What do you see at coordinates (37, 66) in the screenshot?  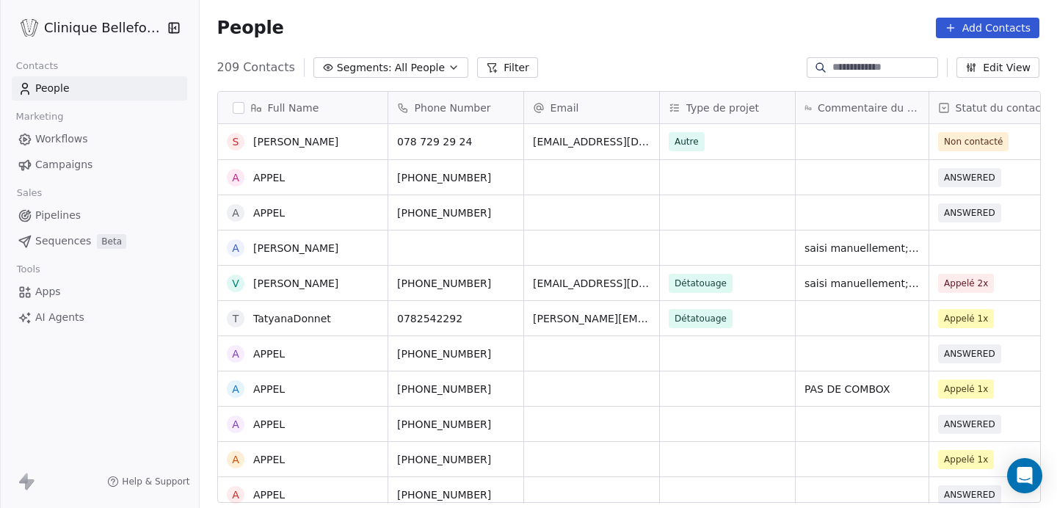 I see `span: Contacts` at bounding box center [37, 66].